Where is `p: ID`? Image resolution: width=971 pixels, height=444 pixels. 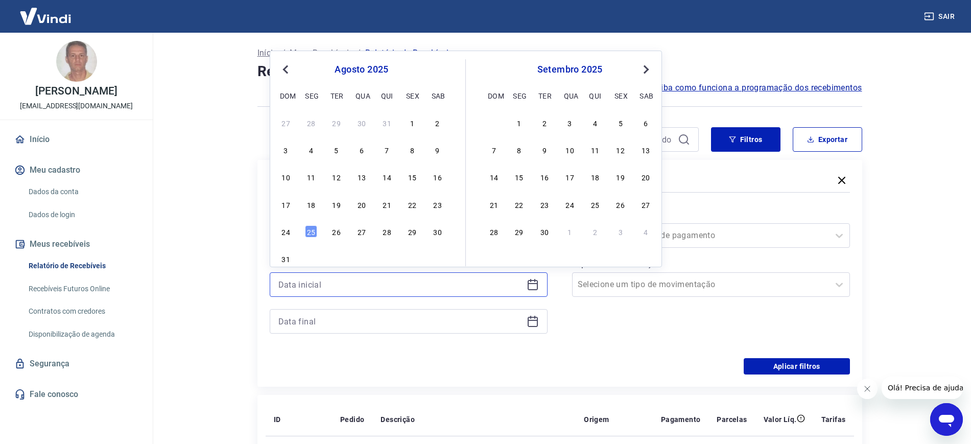 p: ID is located at coordinates (277, 420).